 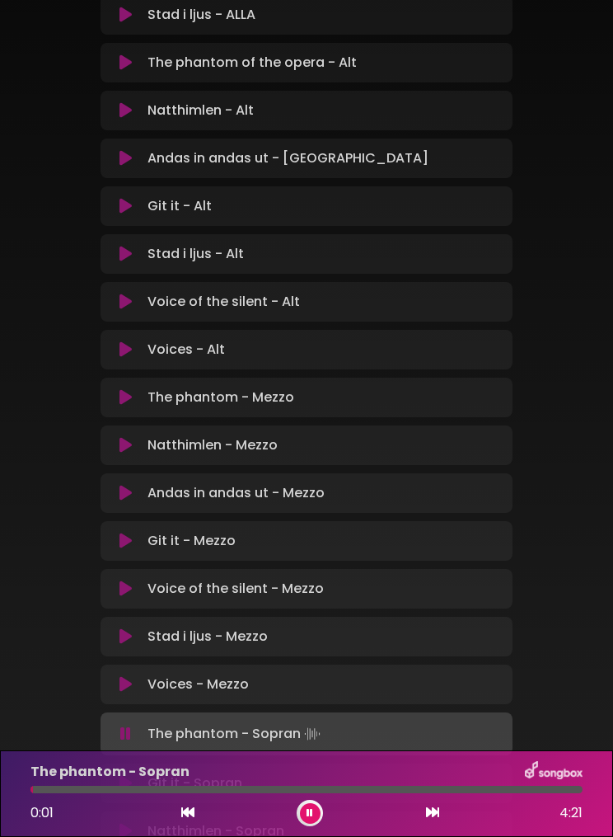 I want to click on p: The phantom of the opera - Alt, so click(x=252, y=63).